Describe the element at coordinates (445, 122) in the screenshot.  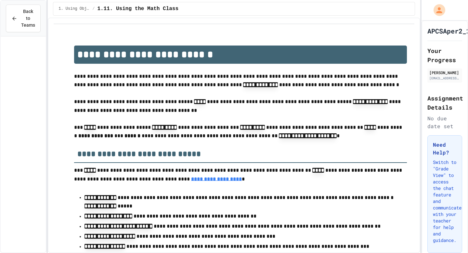
I see `div: No due date set` at that location.